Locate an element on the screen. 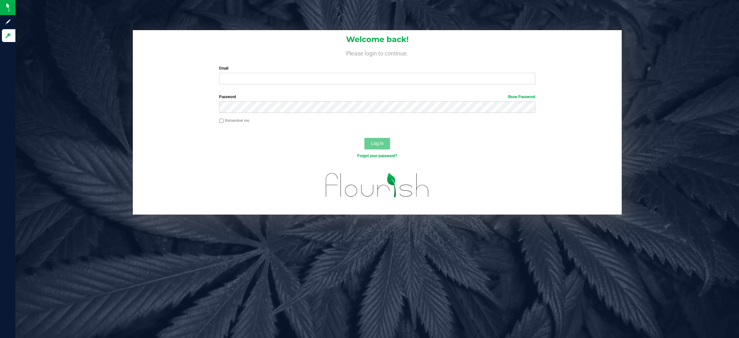 This screenshot has width=739, height=338. a: Forgot your password? is located at coordinates (377, 156).